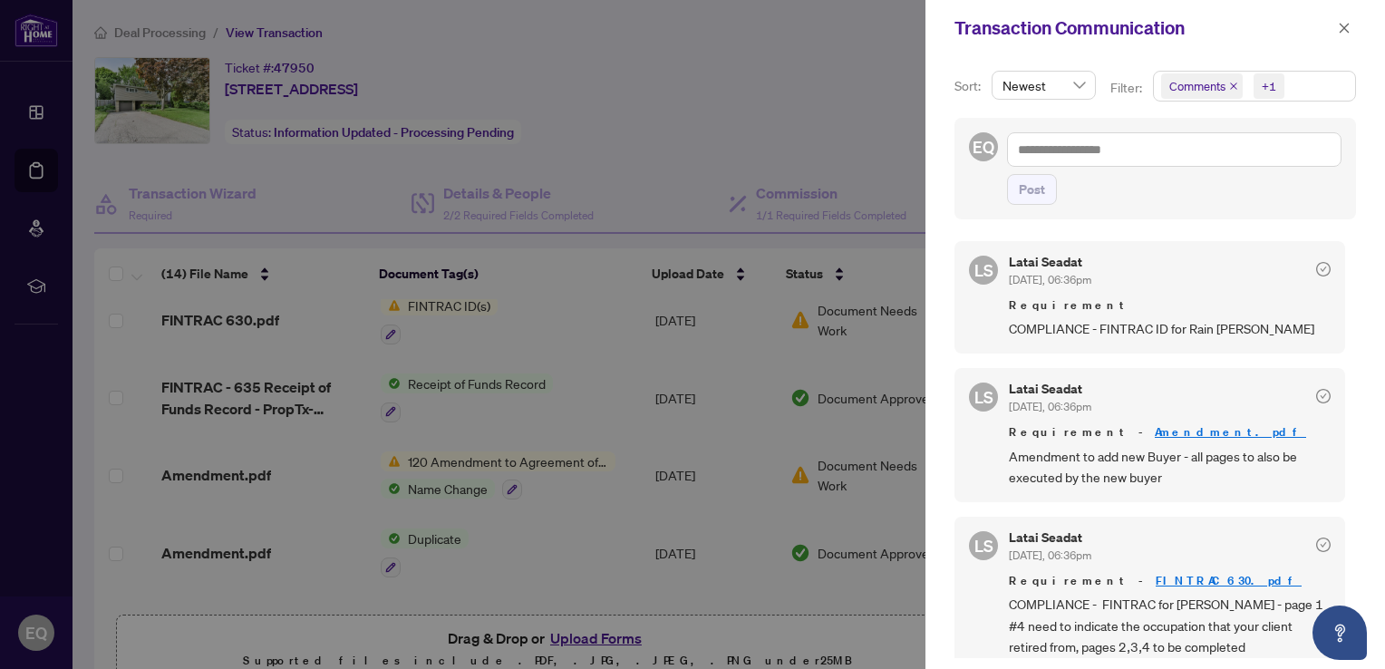 The image size is (1385, 669). Describe the element at coordinates (1339, 633) in the screenshot. I see `button: Open asap` at that location.